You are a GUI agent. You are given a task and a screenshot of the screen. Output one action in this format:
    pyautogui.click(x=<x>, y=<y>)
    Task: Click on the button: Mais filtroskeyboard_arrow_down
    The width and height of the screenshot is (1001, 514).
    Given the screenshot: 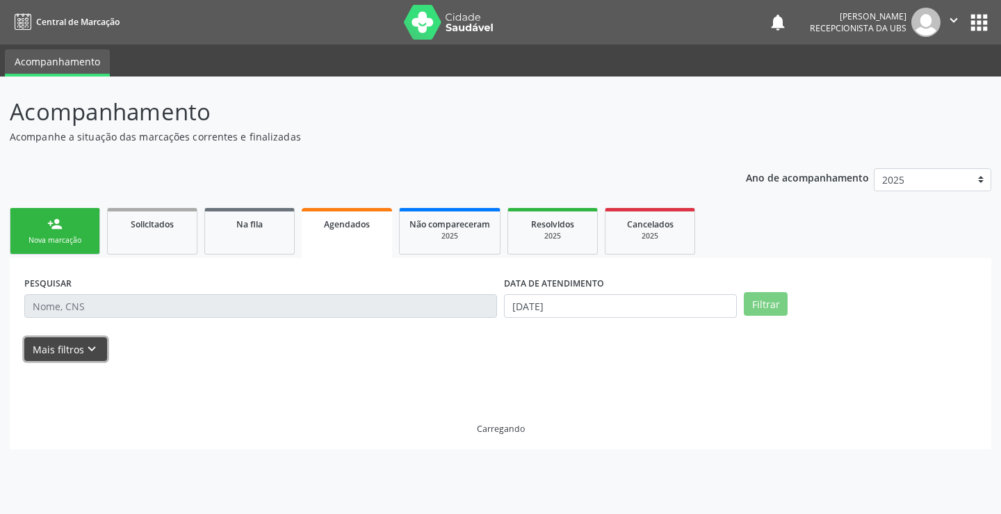 What is the action you would take?
    pyautogui.click(x=65, y=349)
    